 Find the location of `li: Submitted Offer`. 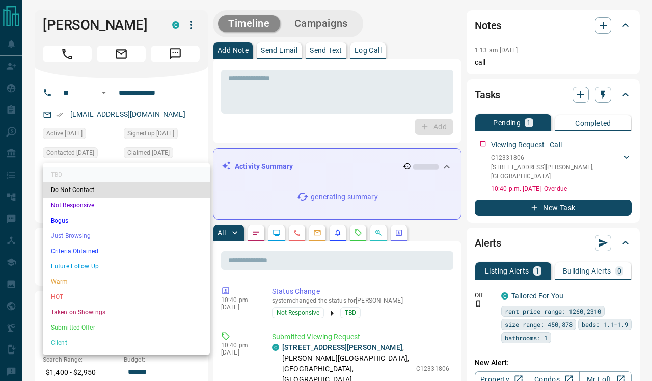

li: Submitted Offer is located at coordinates (126, 328).